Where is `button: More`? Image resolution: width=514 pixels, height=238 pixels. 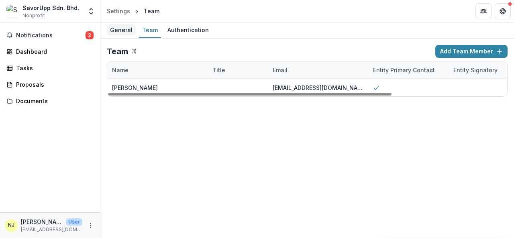 button: More is located at coordinates (90, 226).